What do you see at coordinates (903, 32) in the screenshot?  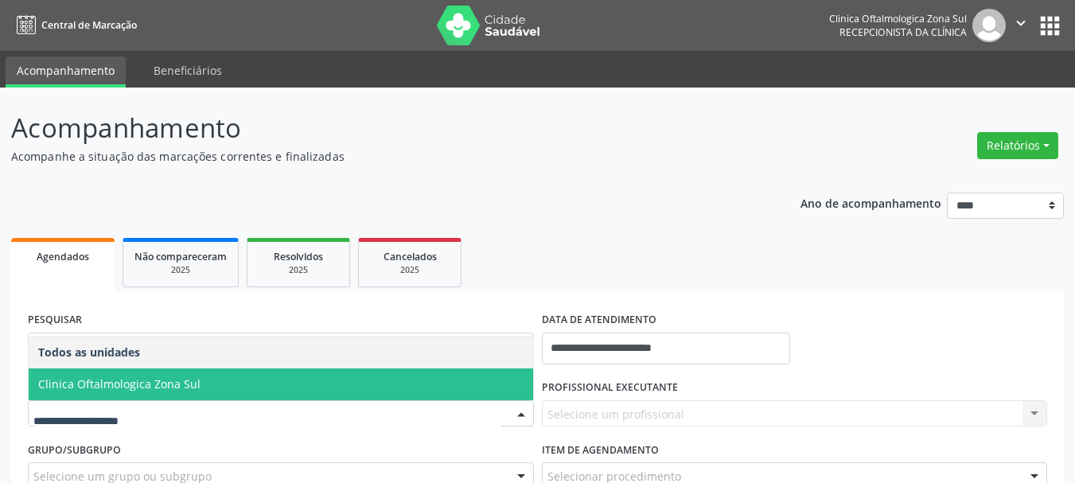 I see `span: Recepcionista da clínica` at bounding box center [903, 32].